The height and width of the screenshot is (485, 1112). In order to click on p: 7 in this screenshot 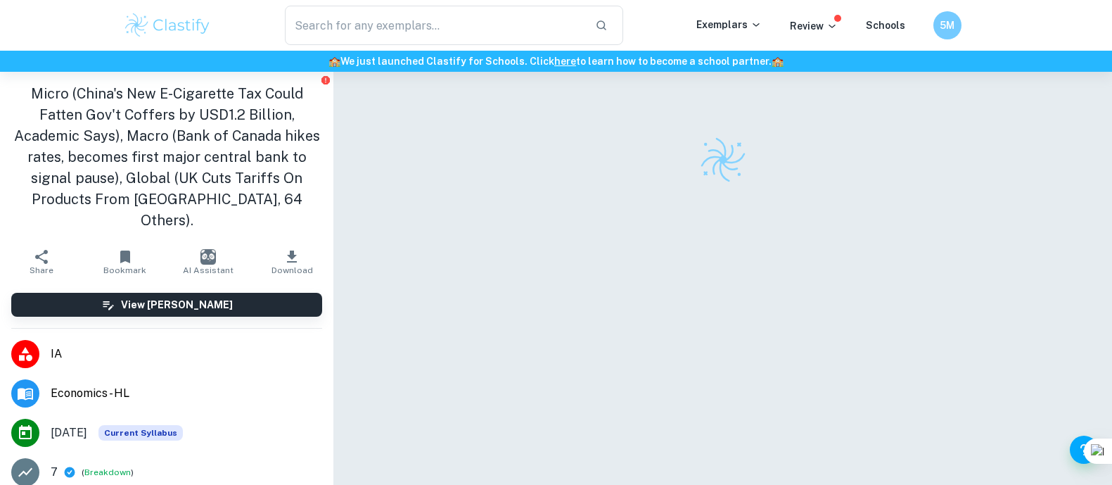, I will do `click(54, 472)`.